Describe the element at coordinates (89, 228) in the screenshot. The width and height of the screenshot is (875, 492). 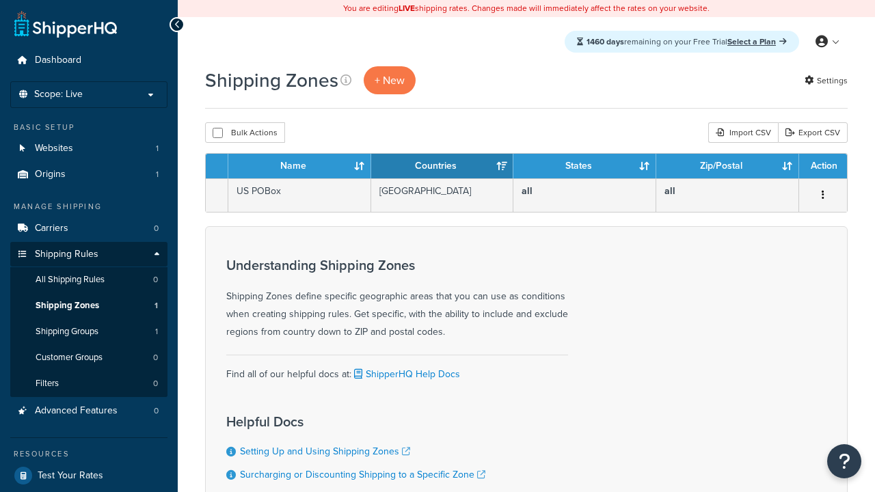
I see `a: Carriers 0` at that location.